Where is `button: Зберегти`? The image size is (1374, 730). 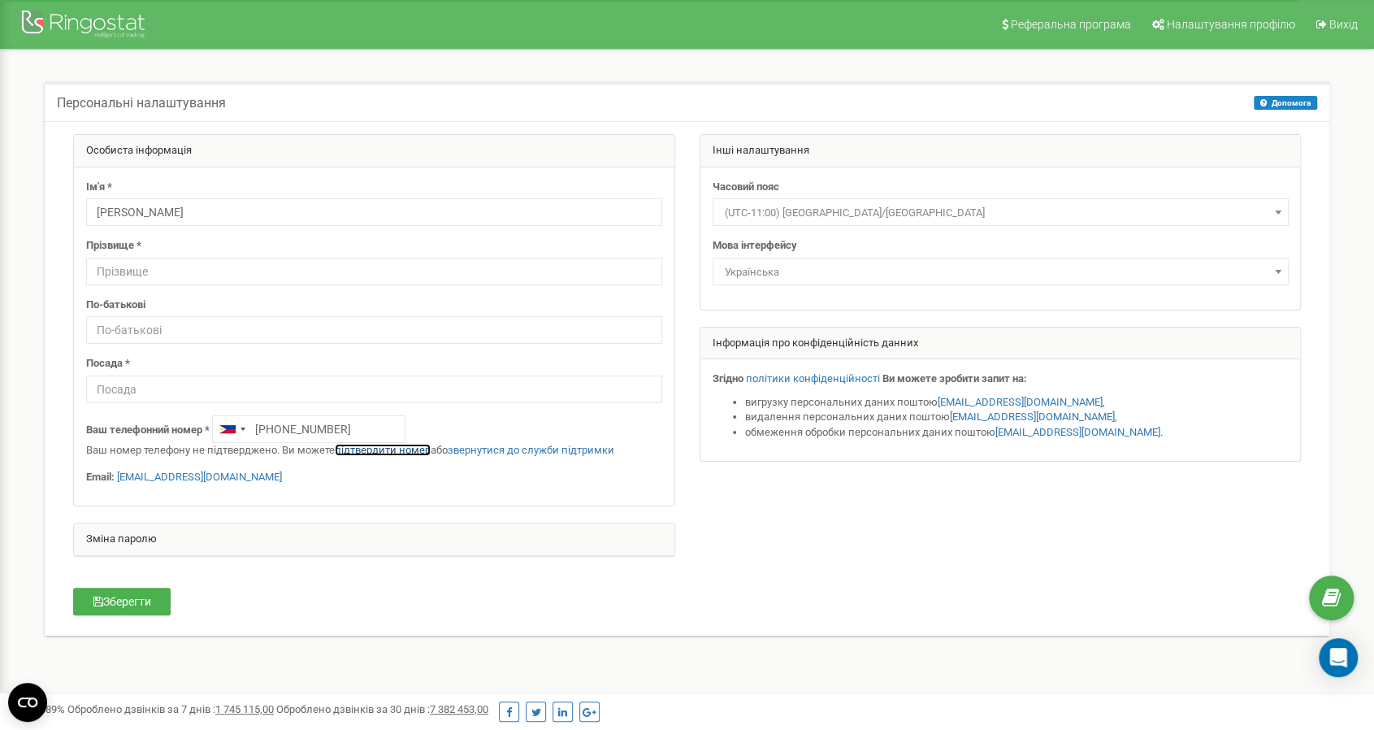 button: Зберегти is located at coordinates (122, 601).